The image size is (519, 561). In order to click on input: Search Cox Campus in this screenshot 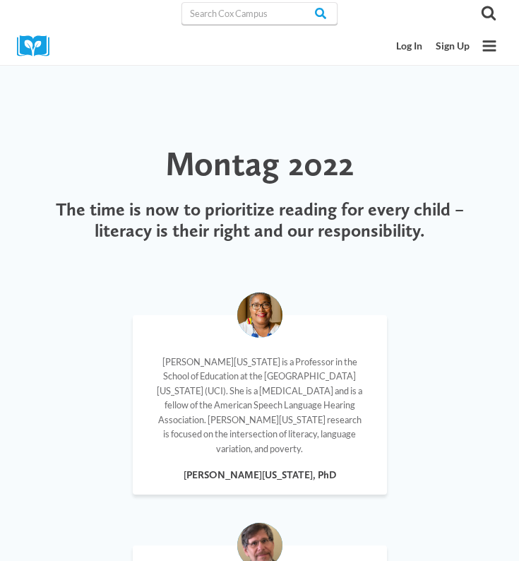, I will do `click(259, 13)`.